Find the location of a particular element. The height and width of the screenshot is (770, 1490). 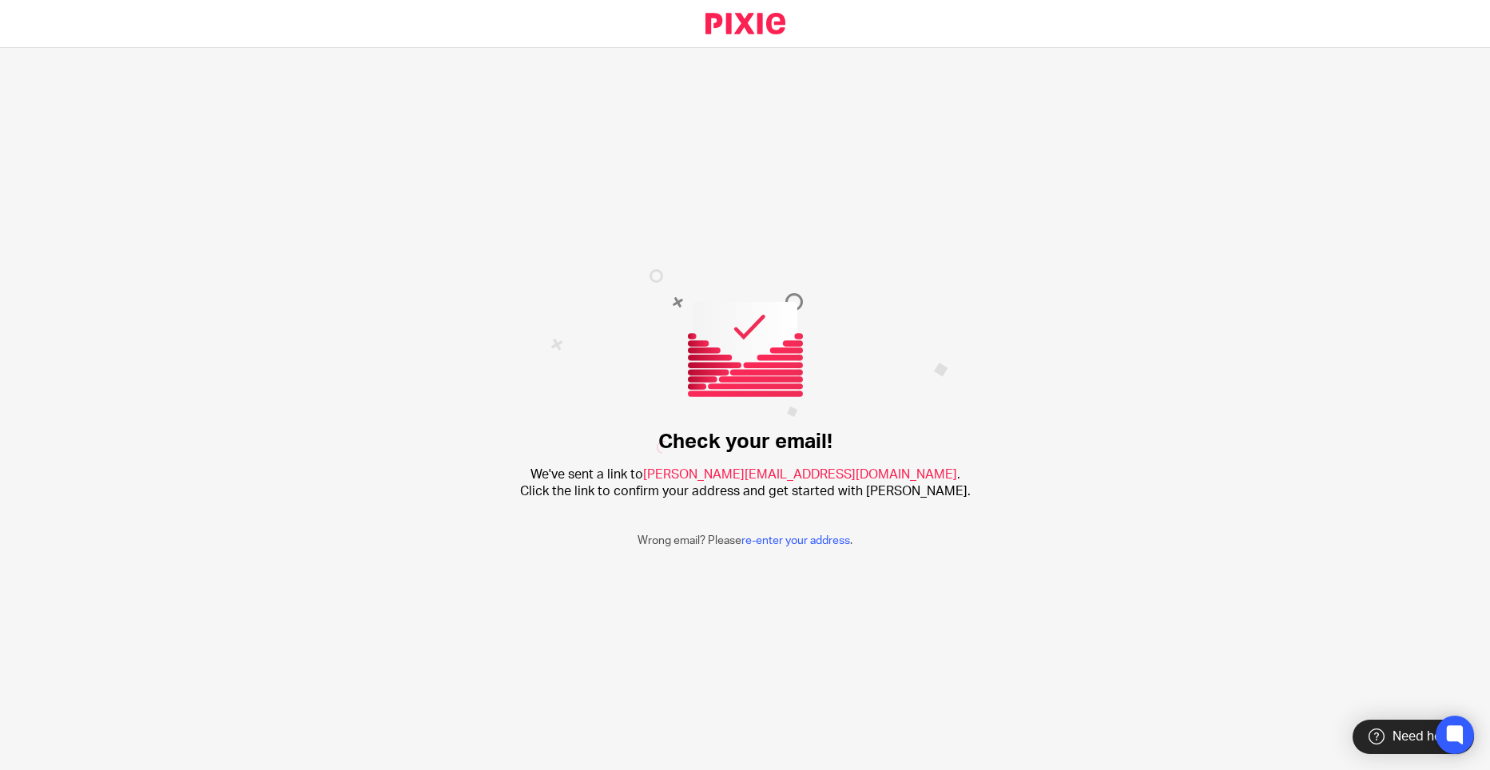

a: re-enter your address is located at coordinates (796, 541).